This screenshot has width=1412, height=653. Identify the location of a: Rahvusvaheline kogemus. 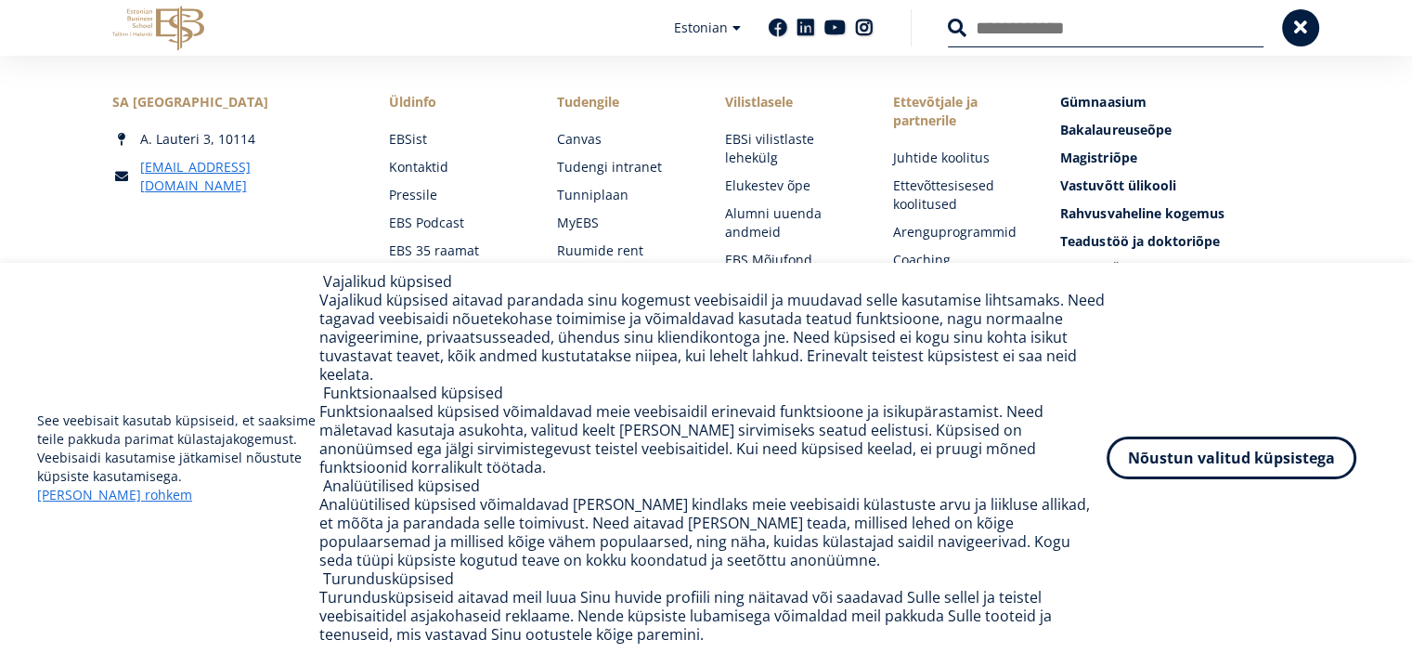
(1180, 214).